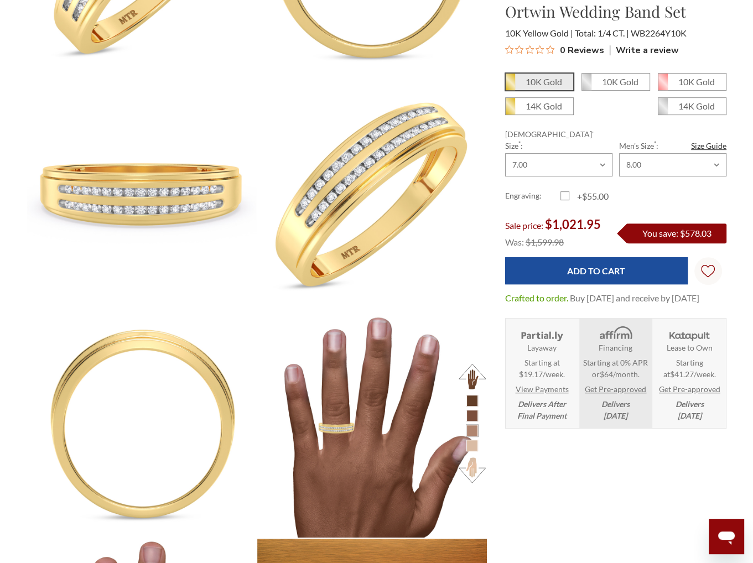 The image size is (753, 563). I want to click on div: Write a review, so click(644, 50).